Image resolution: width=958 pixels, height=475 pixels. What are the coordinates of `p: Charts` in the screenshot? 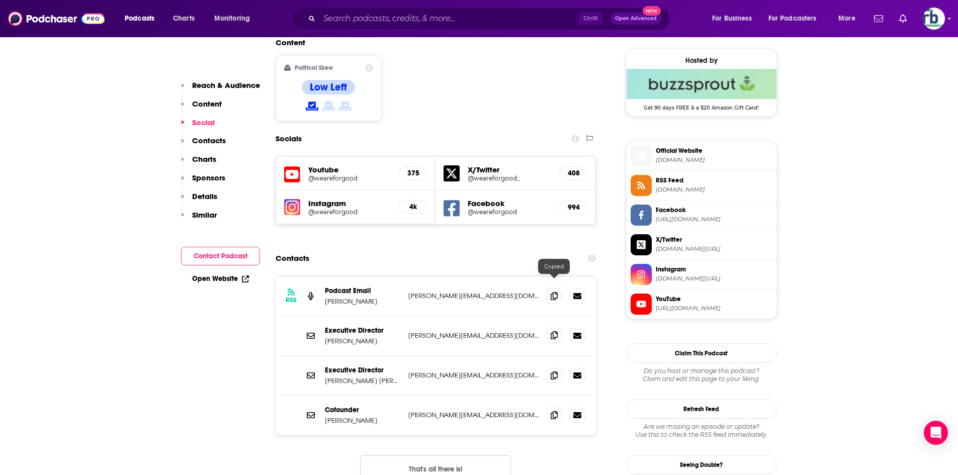 It's located at (204, 159).